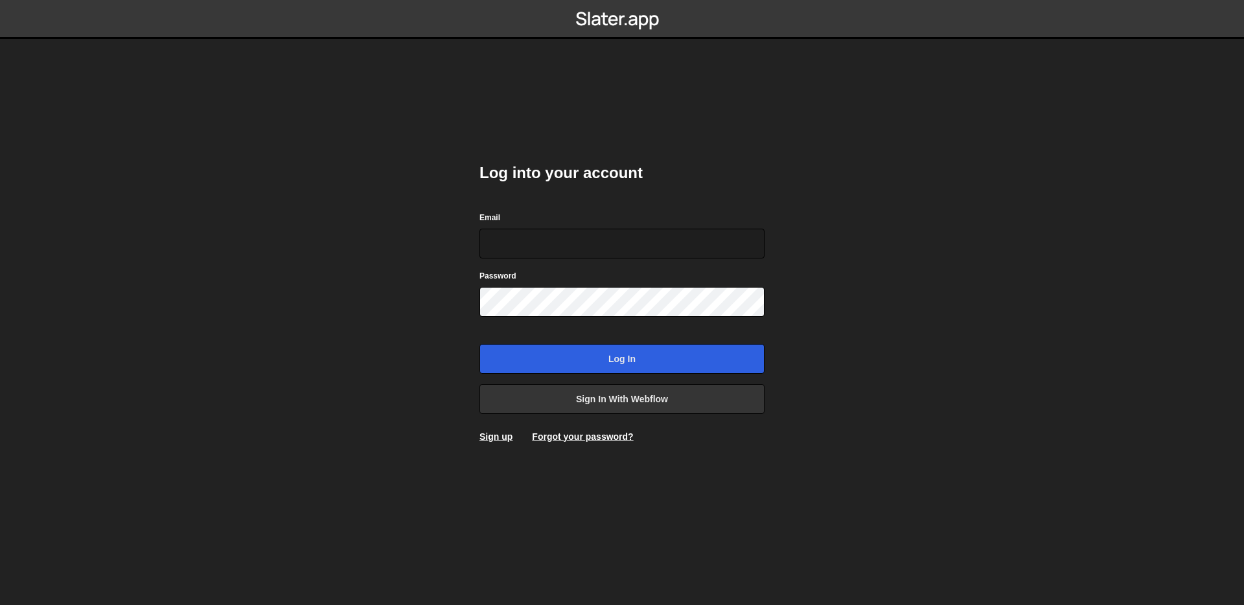  I want to click on label: Email, so click(490, 218).